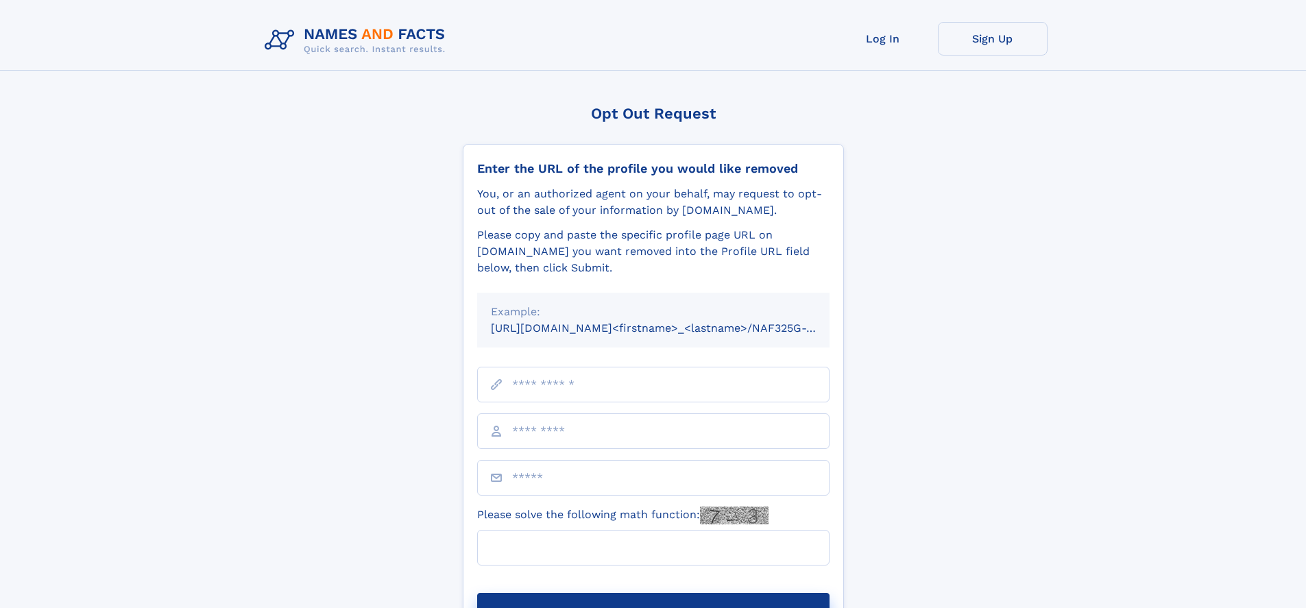 Image resolution: width=1306 pixels, height=608 pixels. Describe the element at coordinates (883, 38) in the screenshot. I see `a: Log In` at that location.